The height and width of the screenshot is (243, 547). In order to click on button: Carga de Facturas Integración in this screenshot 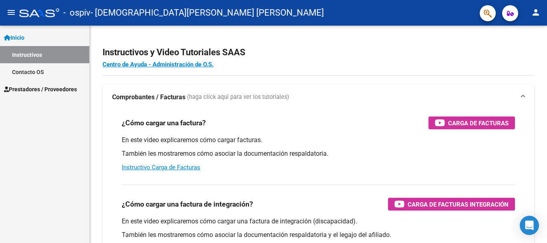, I will do `click(451, 204)`.